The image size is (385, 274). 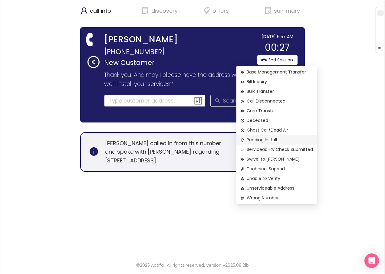 I want to click on span: user, so click(x=84, y=11).